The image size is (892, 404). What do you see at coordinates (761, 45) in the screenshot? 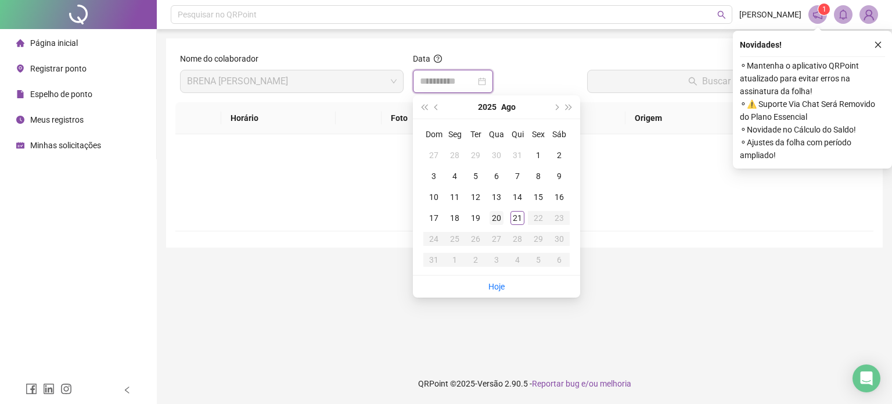
I see `span: Novidades !` at bounding box center [761, 45].